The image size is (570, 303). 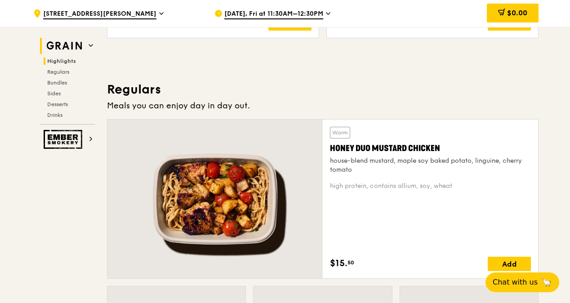 I want to click on span: Desserts, so click(x=58, y=104).